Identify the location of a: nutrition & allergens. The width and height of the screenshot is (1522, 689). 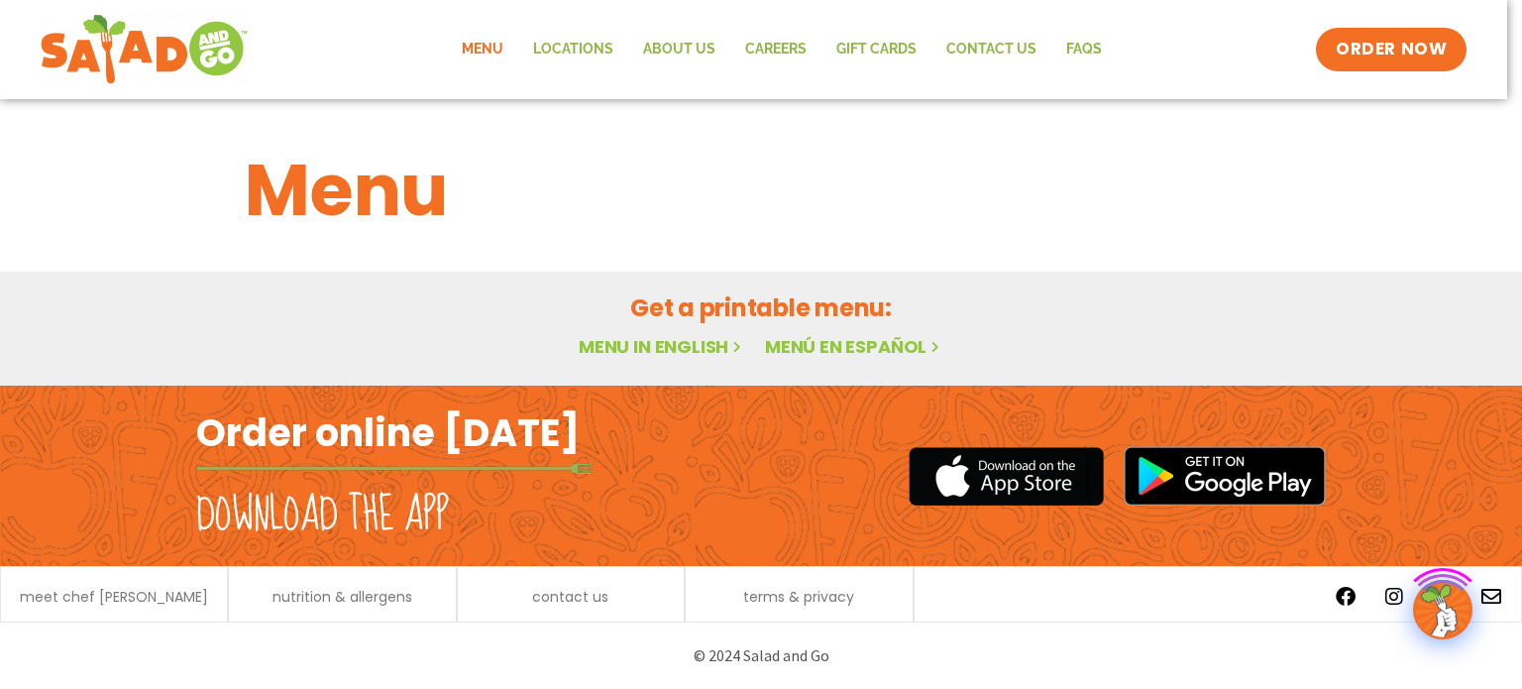
(342, 597).